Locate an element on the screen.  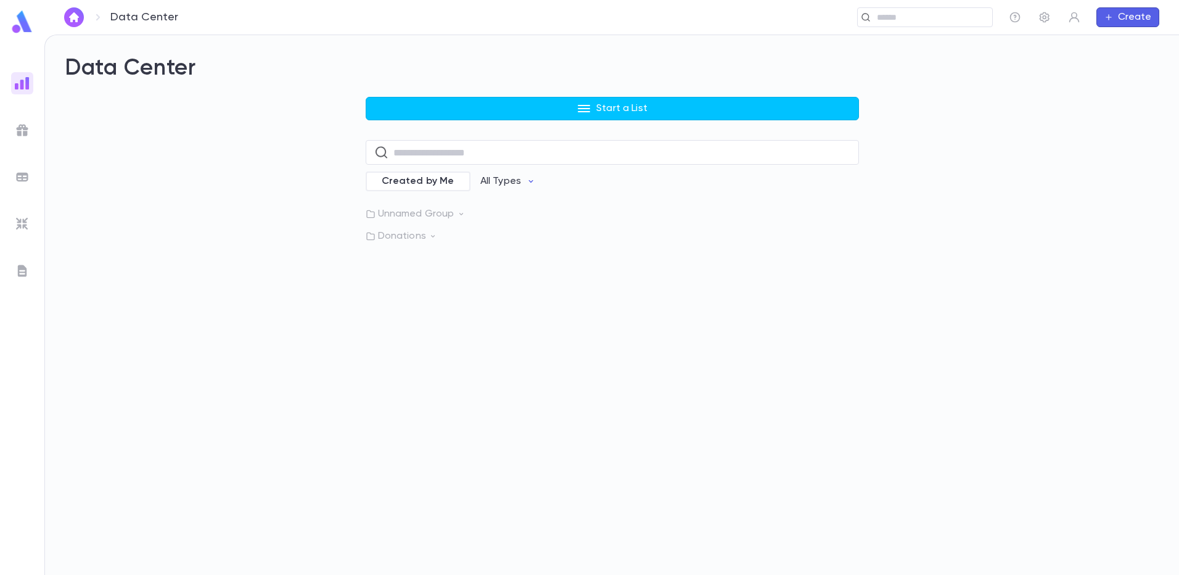
img: home_white.a664292cf8c1dea59945f0da9f25487c.svg is located at coordinates (74, 17).